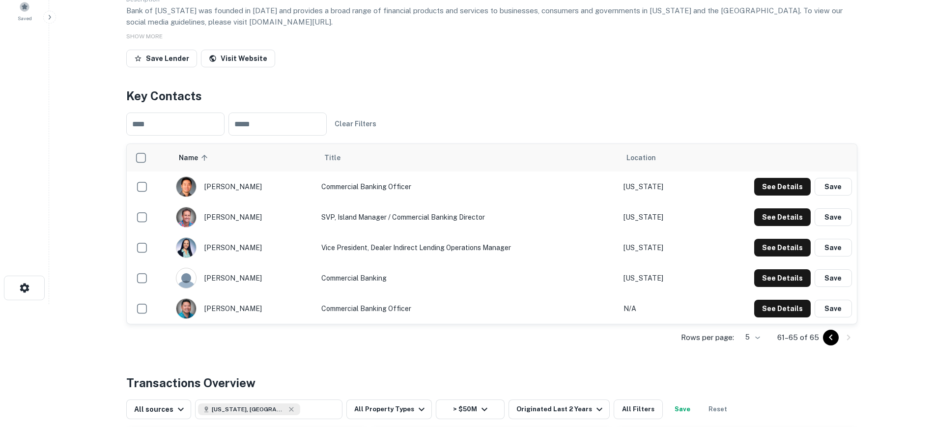  What do you see at coordinates (492, 96) in the screenshot?
I see `h4: Key Contacts` at bounding box center [492, 96].